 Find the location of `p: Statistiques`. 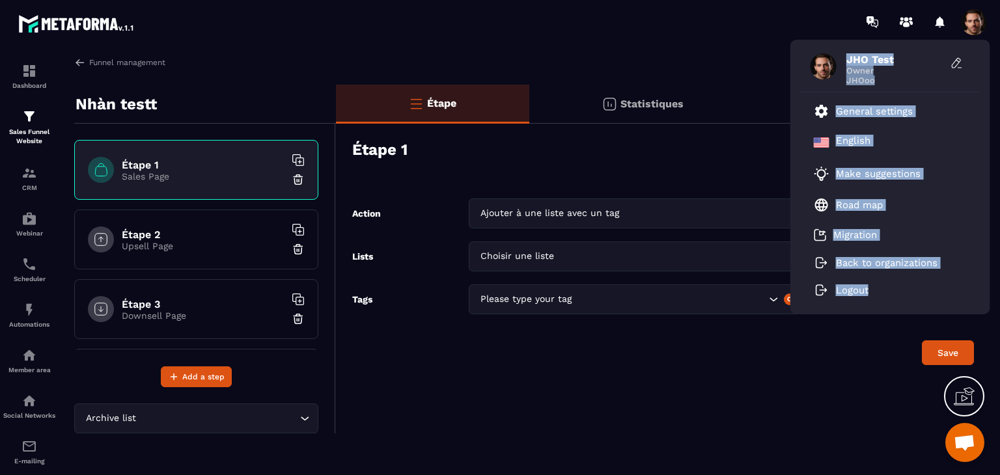

p: Statistiques is located at coordinates (652, 104).